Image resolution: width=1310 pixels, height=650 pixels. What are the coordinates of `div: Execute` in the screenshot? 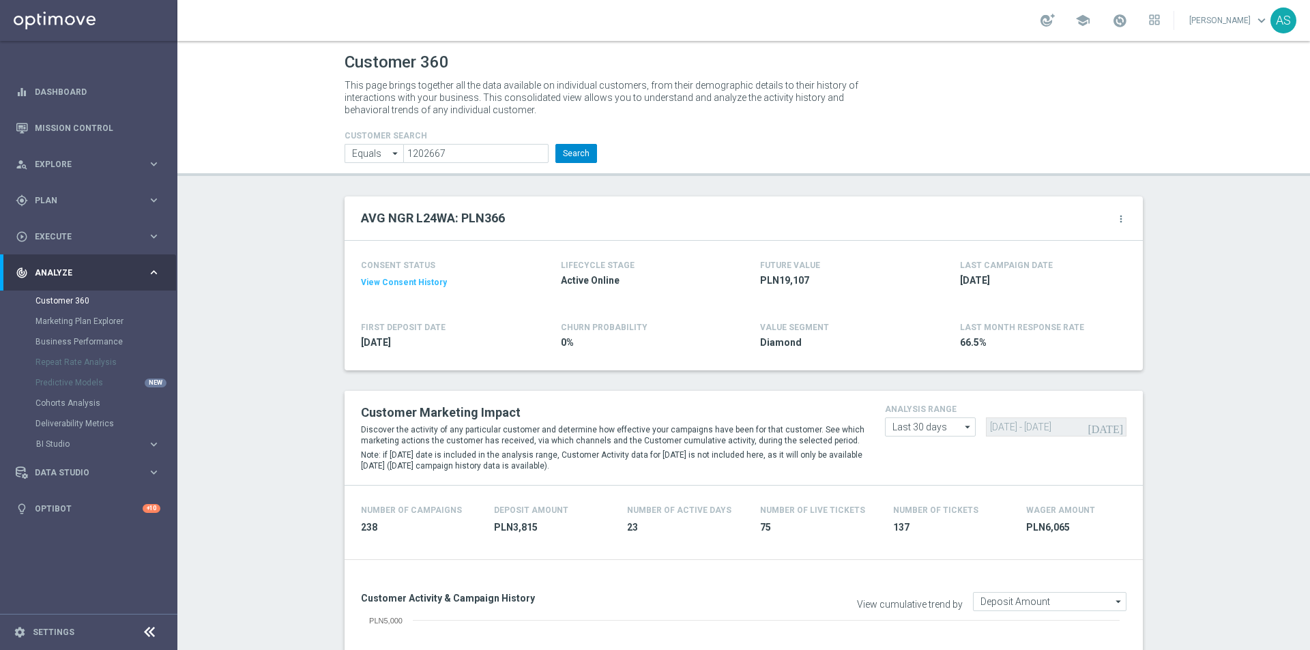 It's located at (81, 237).